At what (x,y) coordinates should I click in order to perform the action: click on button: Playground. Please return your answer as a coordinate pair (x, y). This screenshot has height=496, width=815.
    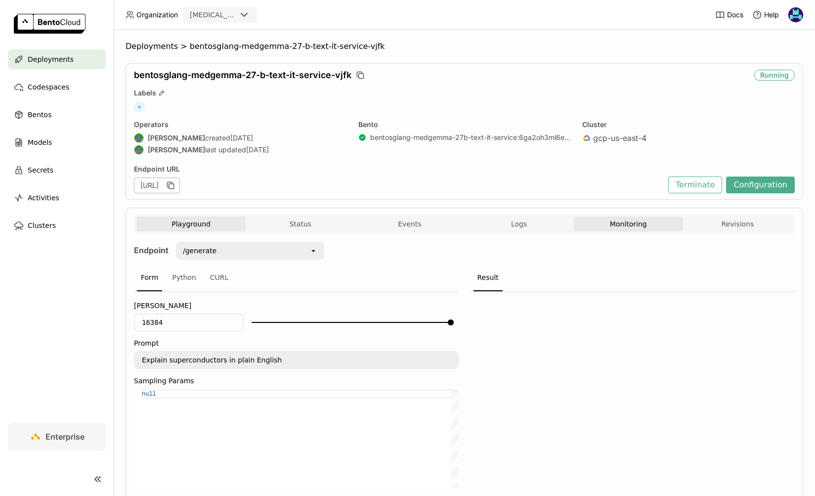
    Looking at the image, I should click on (191, 224).